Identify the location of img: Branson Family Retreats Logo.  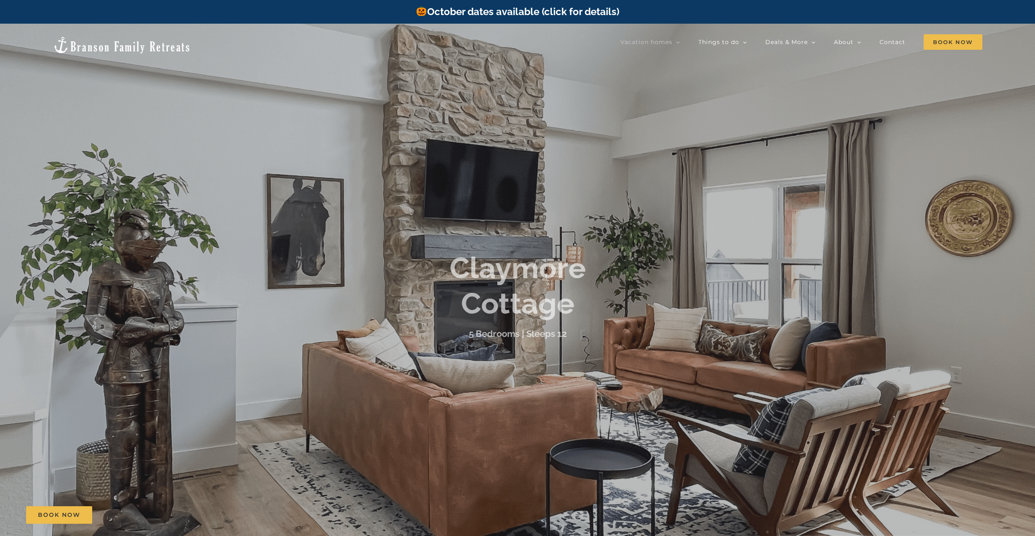
(122, 45).